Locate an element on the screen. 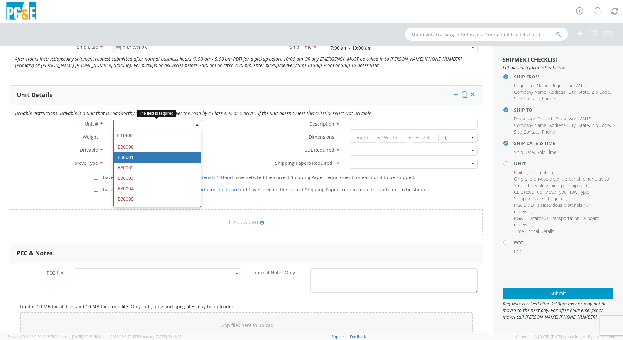 This screenshot has height=340, width=623. span: Fill out each form listed below is located at coordinates (558, 68).